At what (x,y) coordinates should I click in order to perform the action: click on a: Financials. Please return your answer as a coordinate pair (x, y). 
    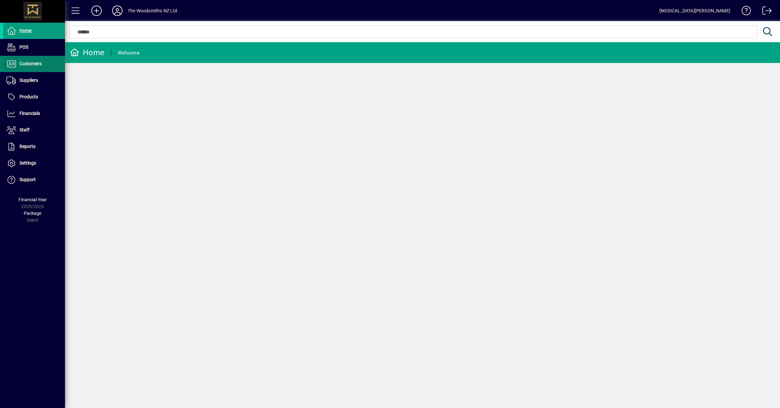
    Looking at the image, I should click on (34, 114).